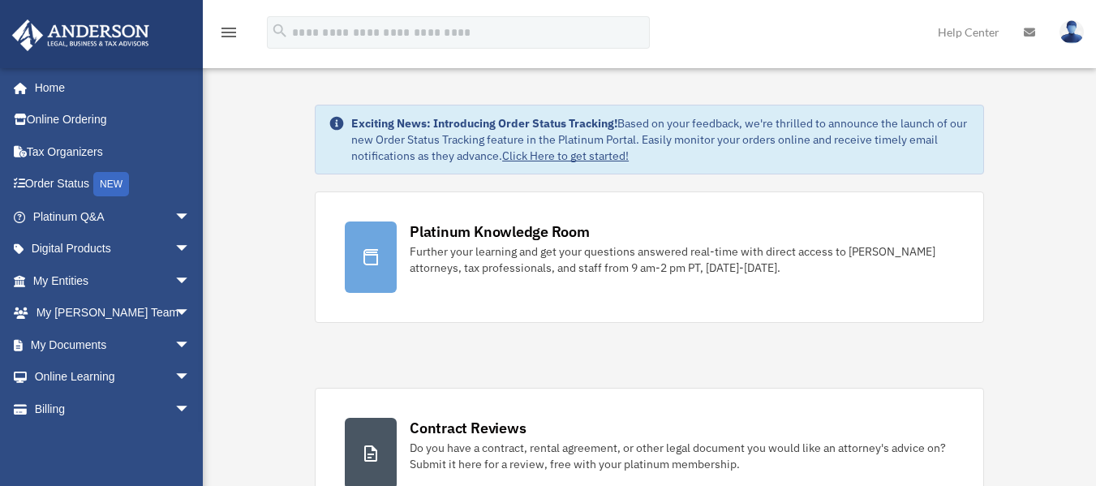 This screenshot has width=1096, height=486. I want to click on a: Online Learningarrow_drop_down, so click(113, 377).